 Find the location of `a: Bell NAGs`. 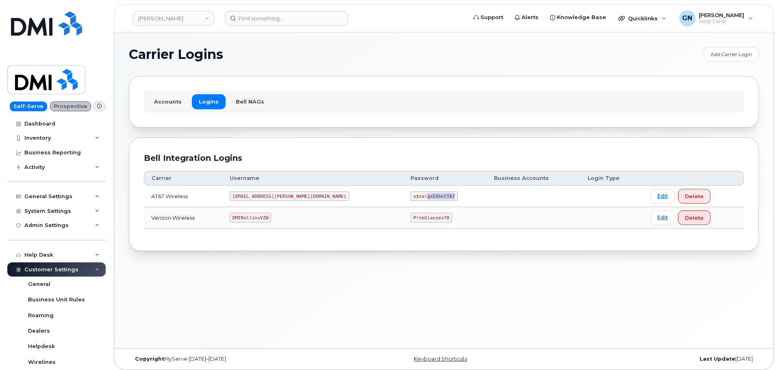

a: Bell NAGs is located at coordinates (250, 102).